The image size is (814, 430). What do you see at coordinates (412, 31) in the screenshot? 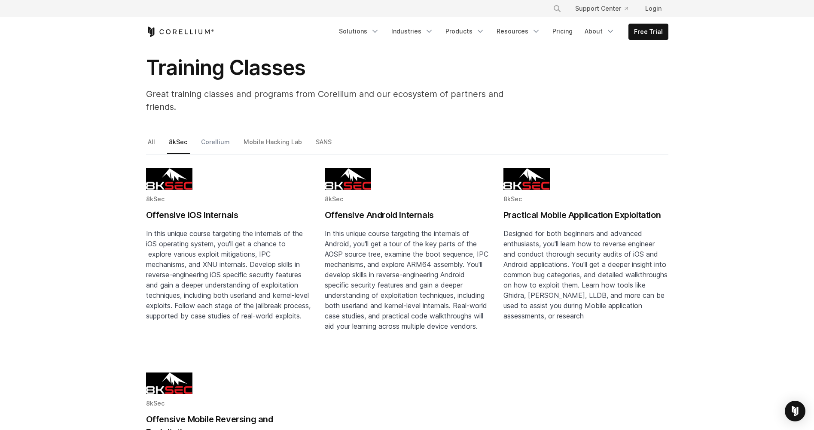
I see `a: Industries` at bounding box center [412, 31].